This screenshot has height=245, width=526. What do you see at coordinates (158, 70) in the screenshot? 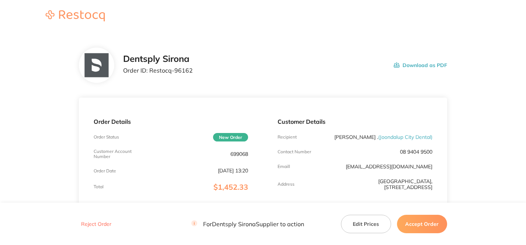
I see `p: Order ID: Restocq- 96162` at bounding box center [158, 70].